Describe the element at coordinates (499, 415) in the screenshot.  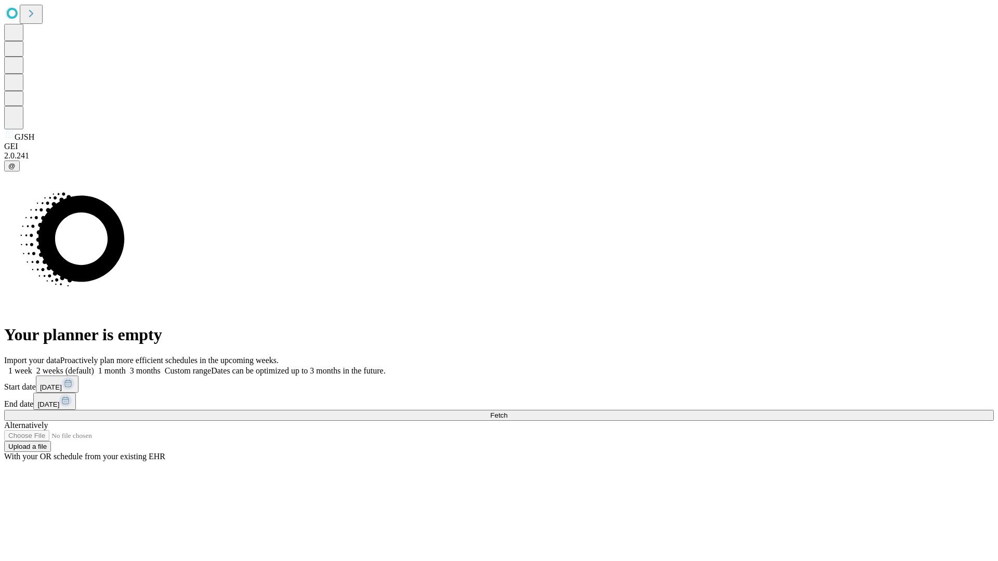
I see `button: Fetch` at that location.